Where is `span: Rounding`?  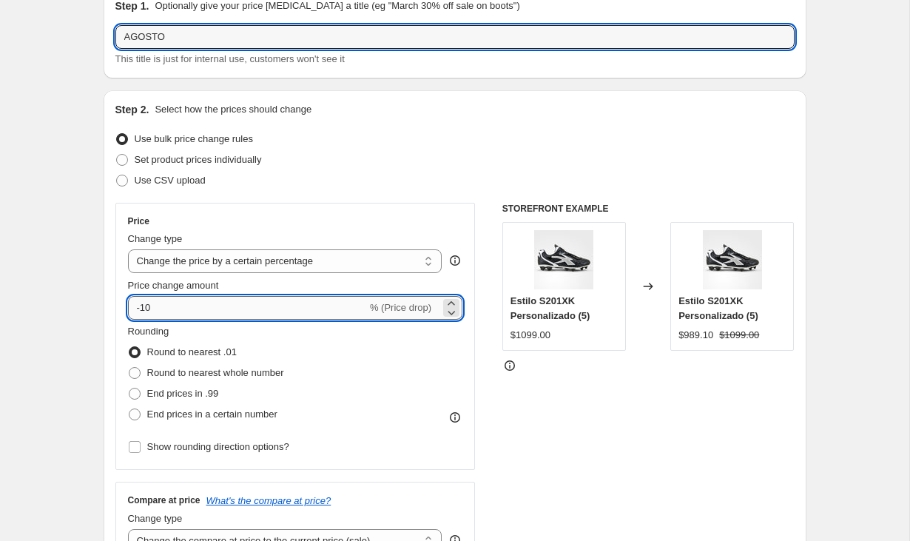 span: Rounding is located at coordinates (149, 331).